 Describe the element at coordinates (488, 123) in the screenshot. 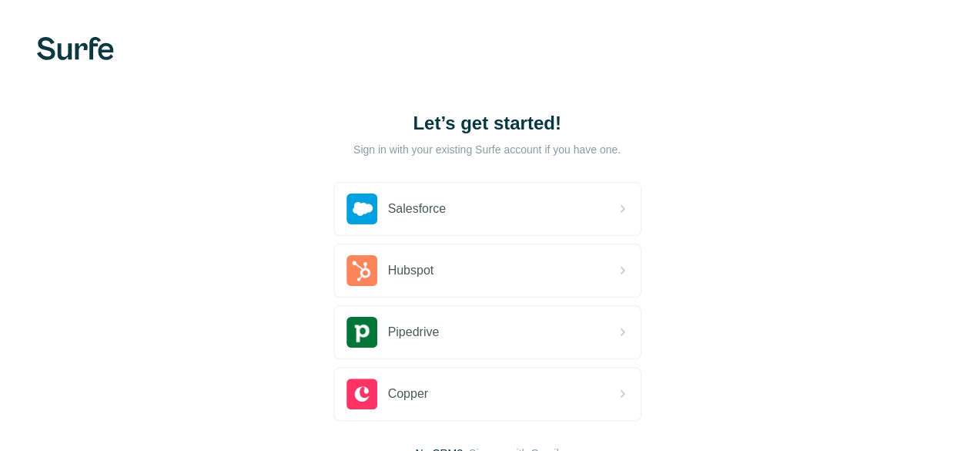

I see `h1: Let’s get started!` at that location.